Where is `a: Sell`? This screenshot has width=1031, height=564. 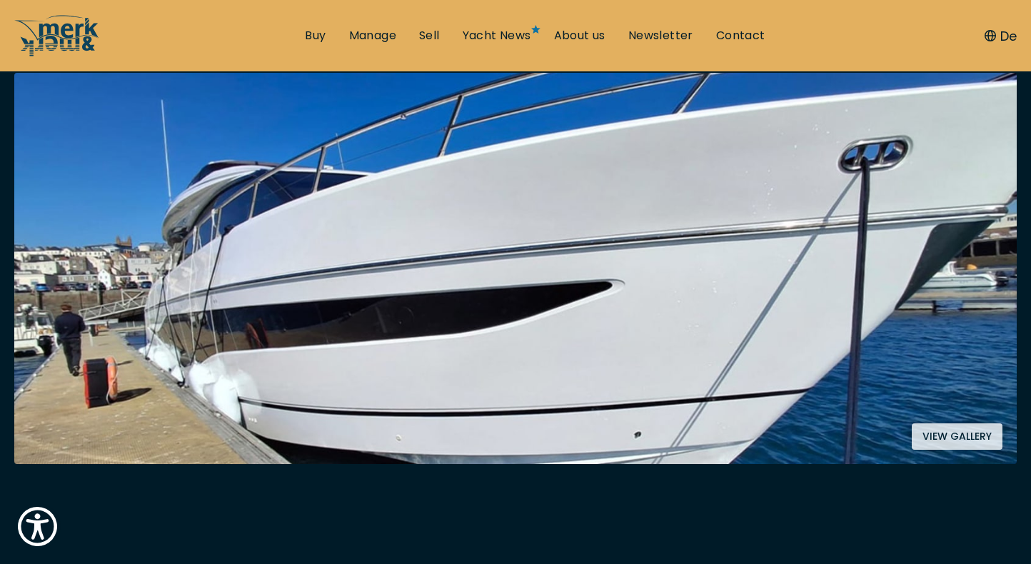
a: Sell is located at coordinates (429, 36).